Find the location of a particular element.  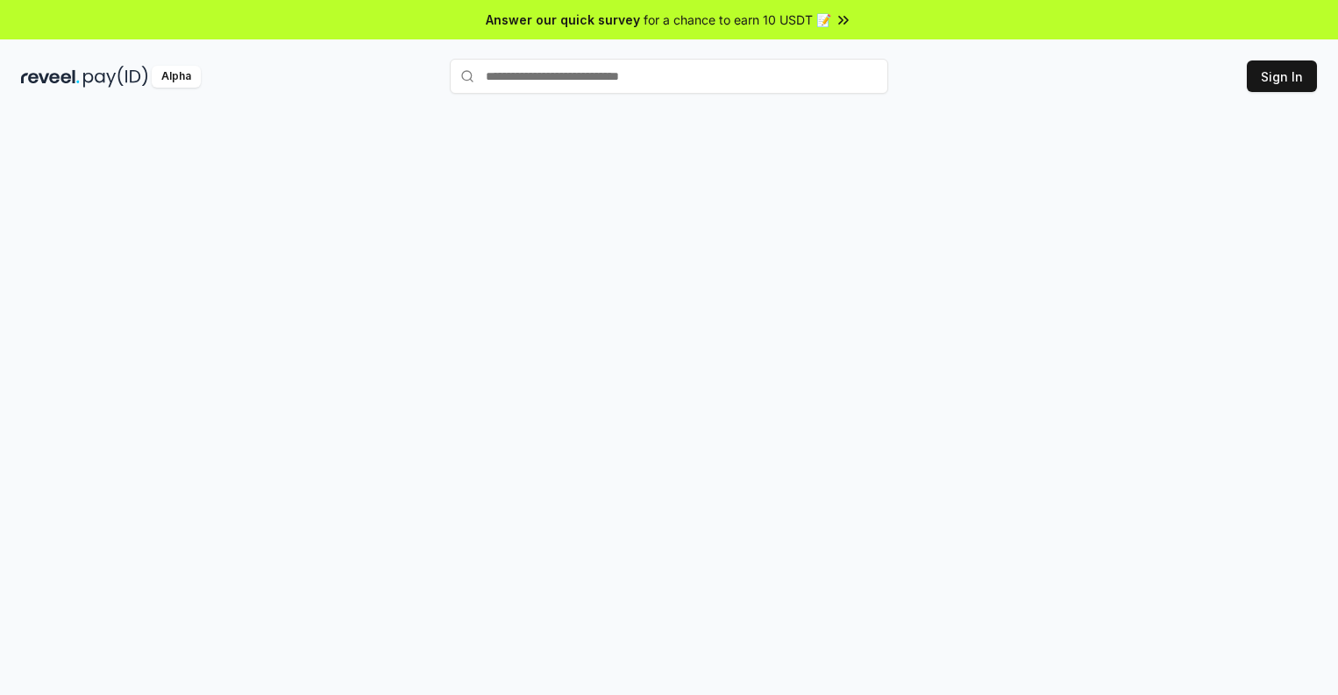

span: Answer our quick survey is located at coordinates (563, 19).